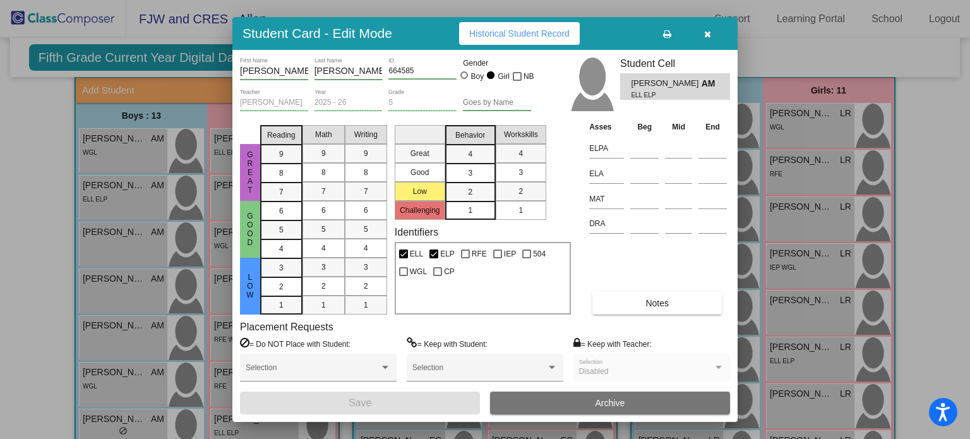  Describe the element at coordinates (479, 254) in the screenshot. I see `span: RFE` at that location.